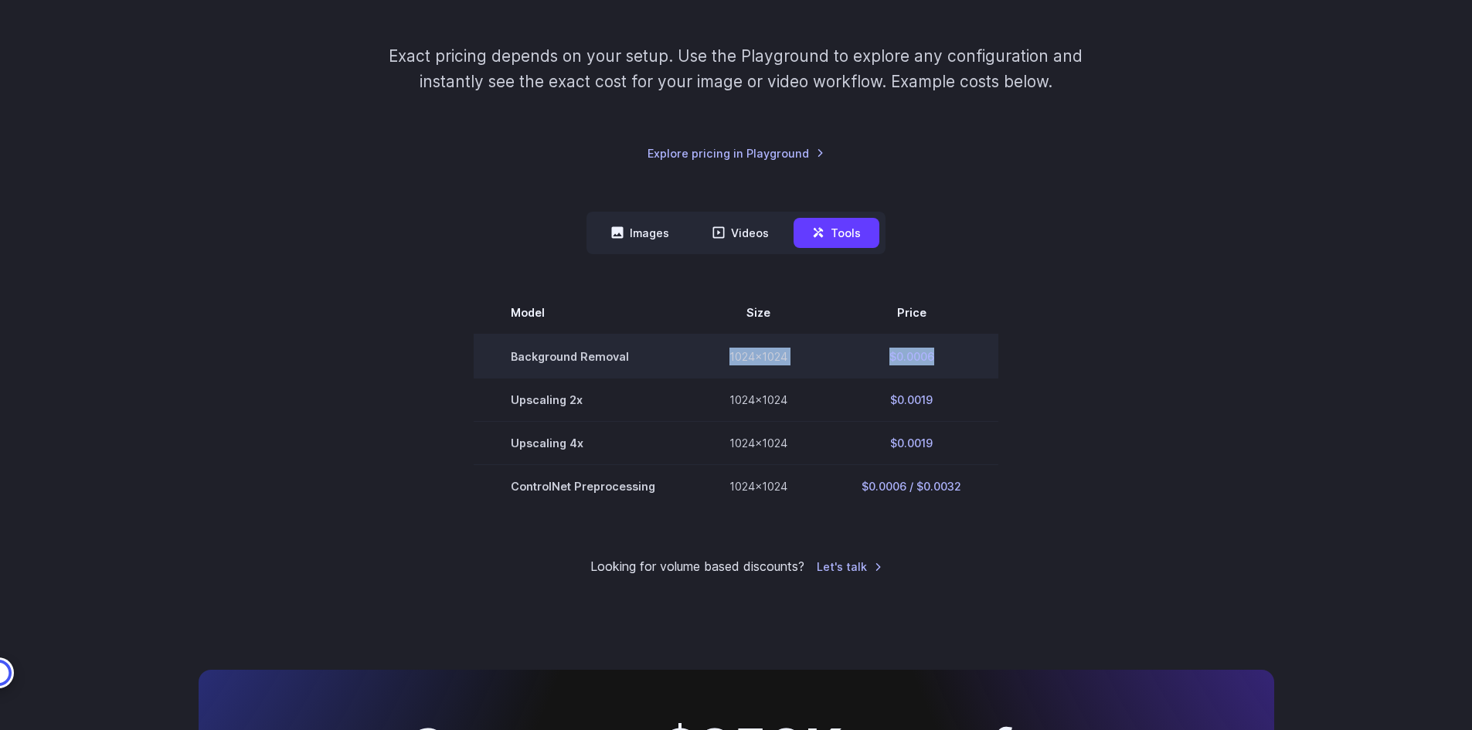 This screenshot has width=1472, height=730. Describe the element at coordinates (736, 69) in the screenshot. I see `p: Exact pricing depends on your setup. Use the Playground to explore any configuration and instantl...` at that location.